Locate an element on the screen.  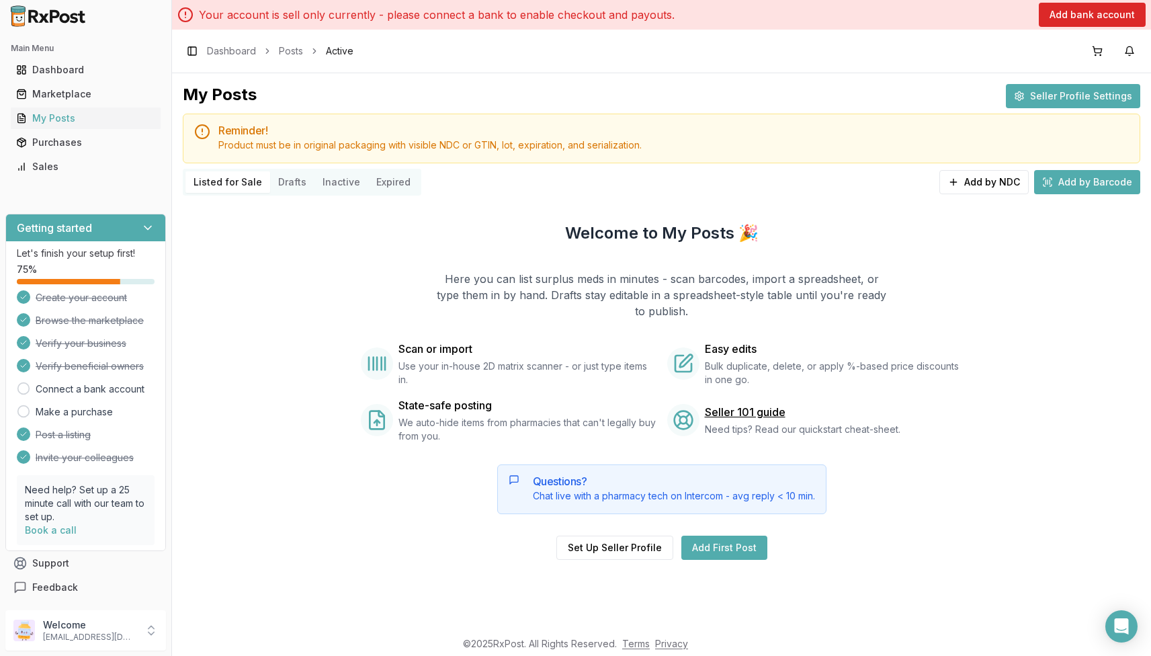
h2: Welcome to My Posts 🎉 is located at coordinates (662, 233).